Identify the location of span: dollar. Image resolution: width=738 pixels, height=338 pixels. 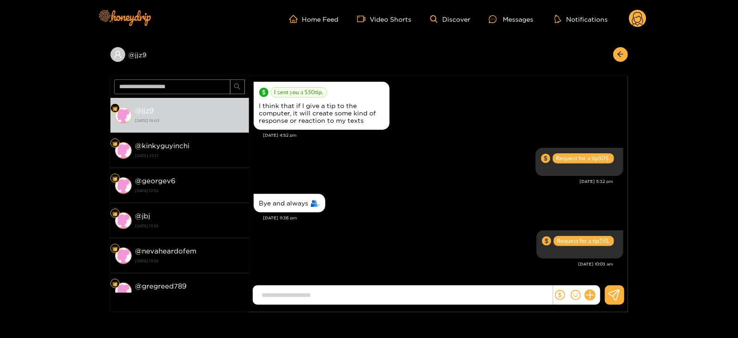
(560, 295).